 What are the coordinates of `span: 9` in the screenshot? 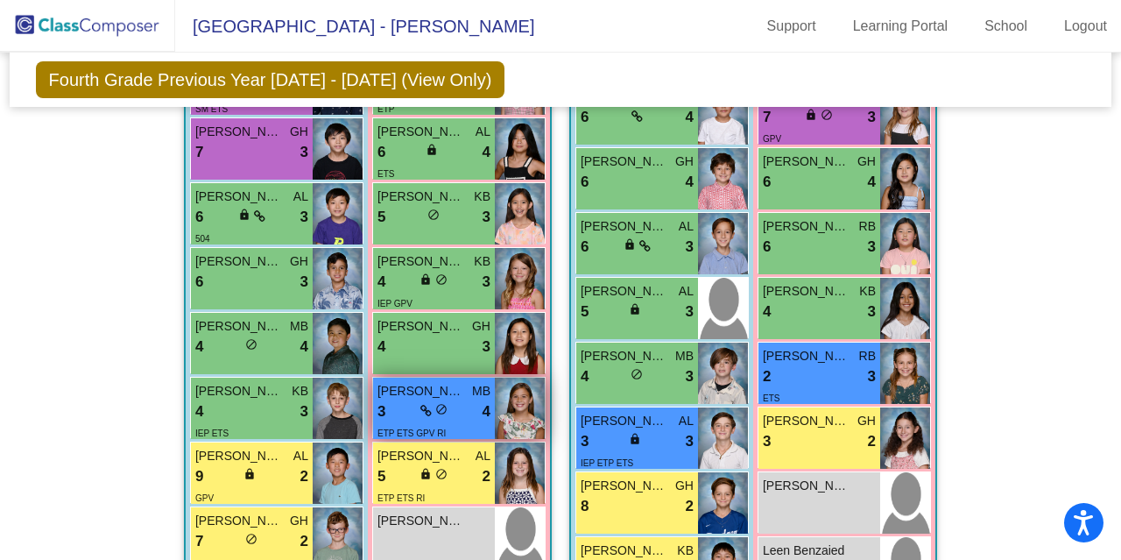 It's located at (199, 477).